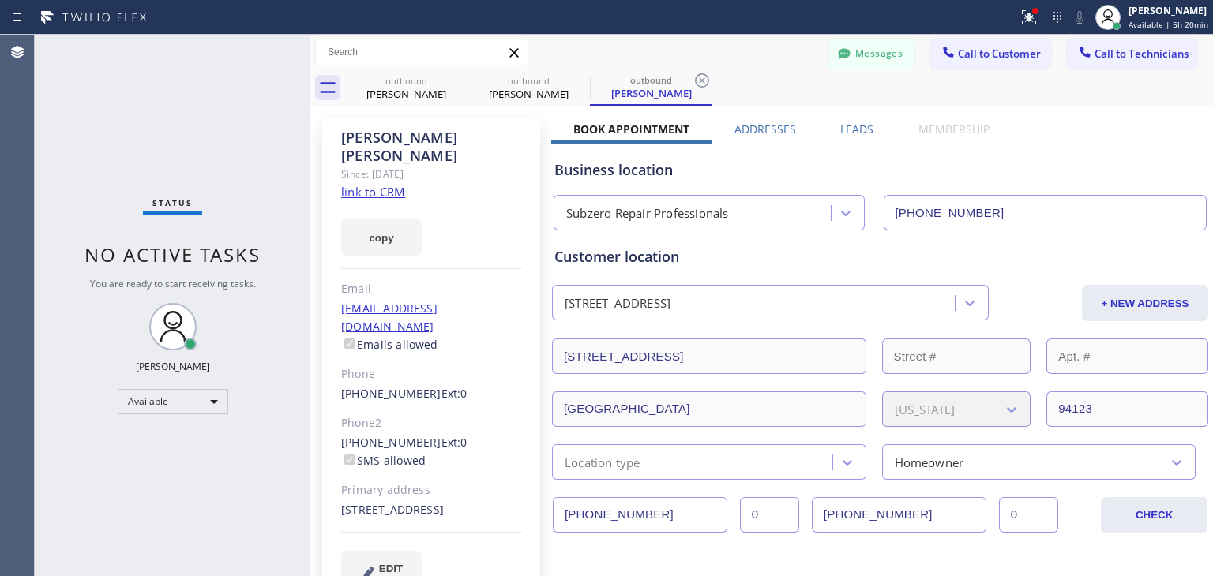  I want to click on input: Search, so click(422, 52).